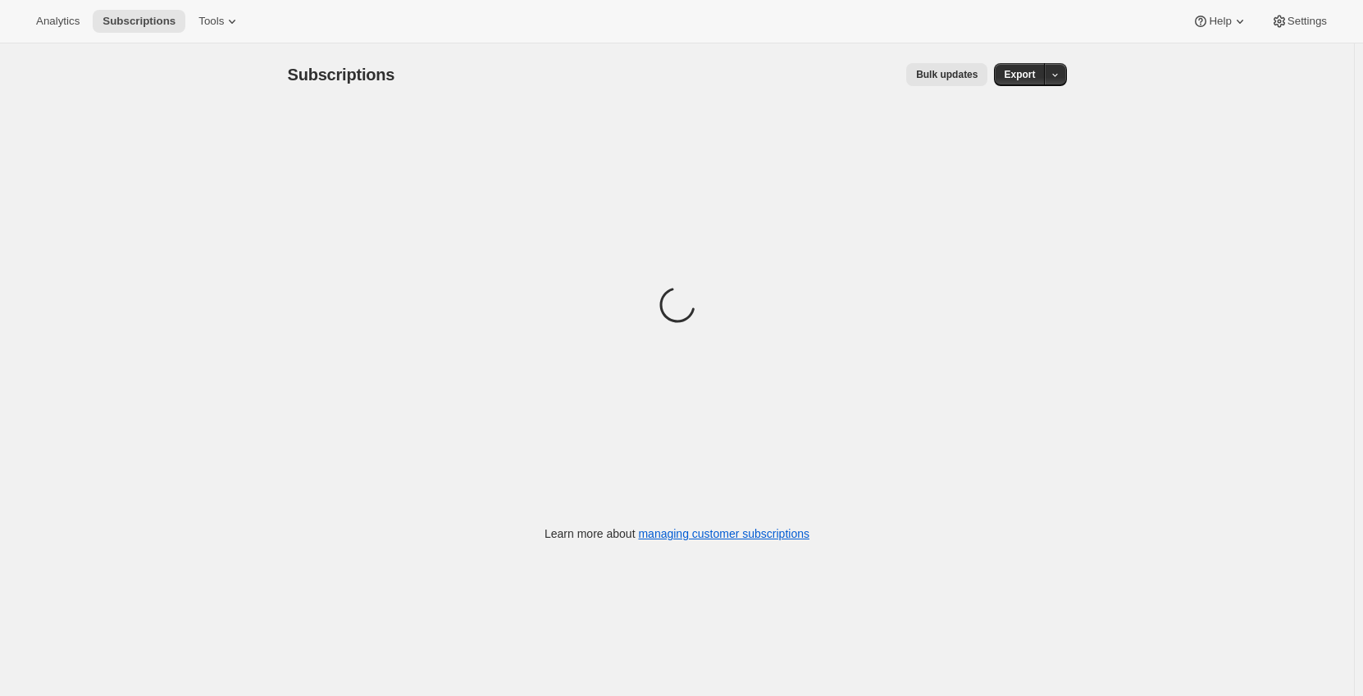  I want to click on button: Settings, so click(1299, 21).